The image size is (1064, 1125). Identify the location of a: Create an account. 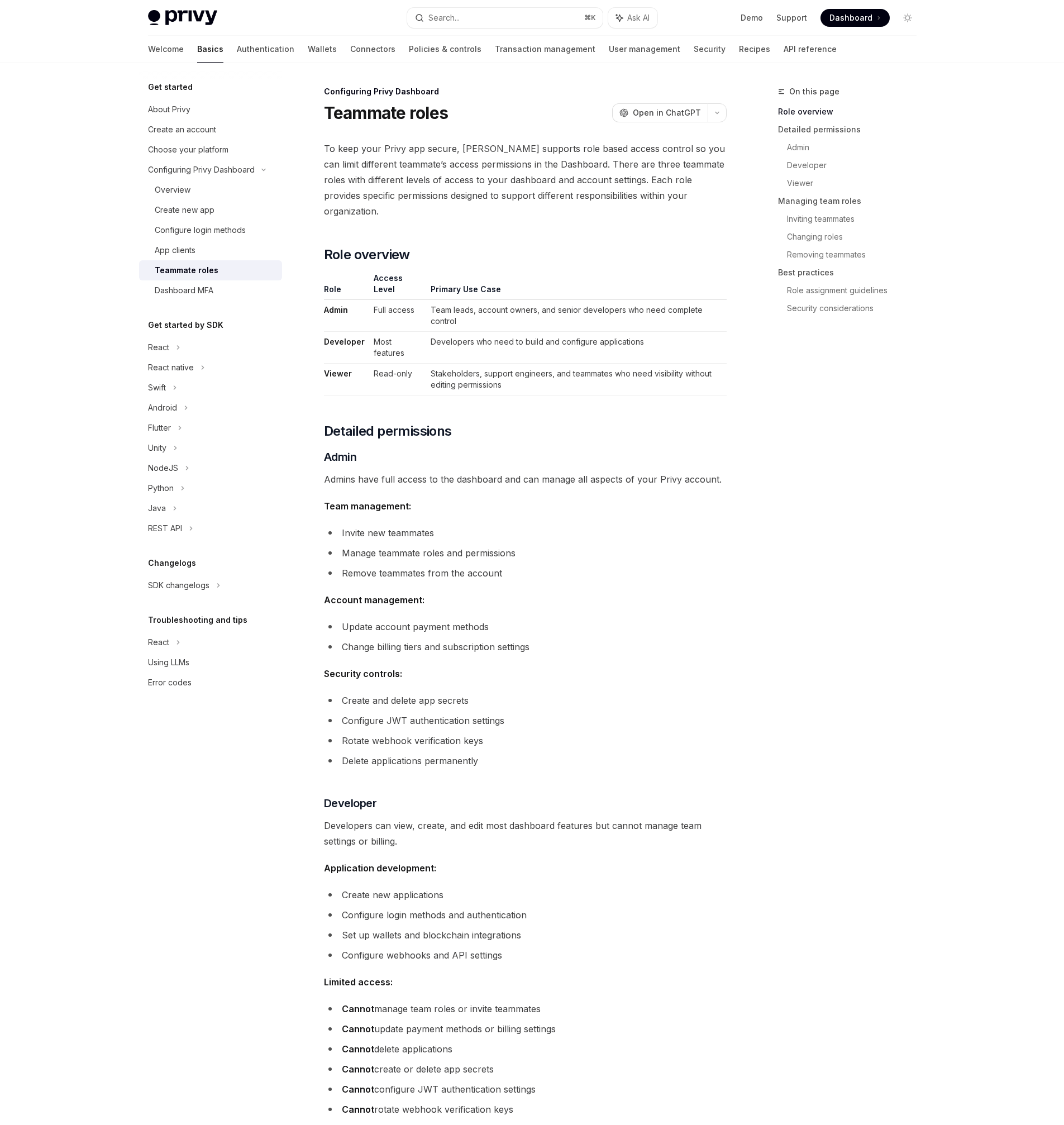
(210, 129).